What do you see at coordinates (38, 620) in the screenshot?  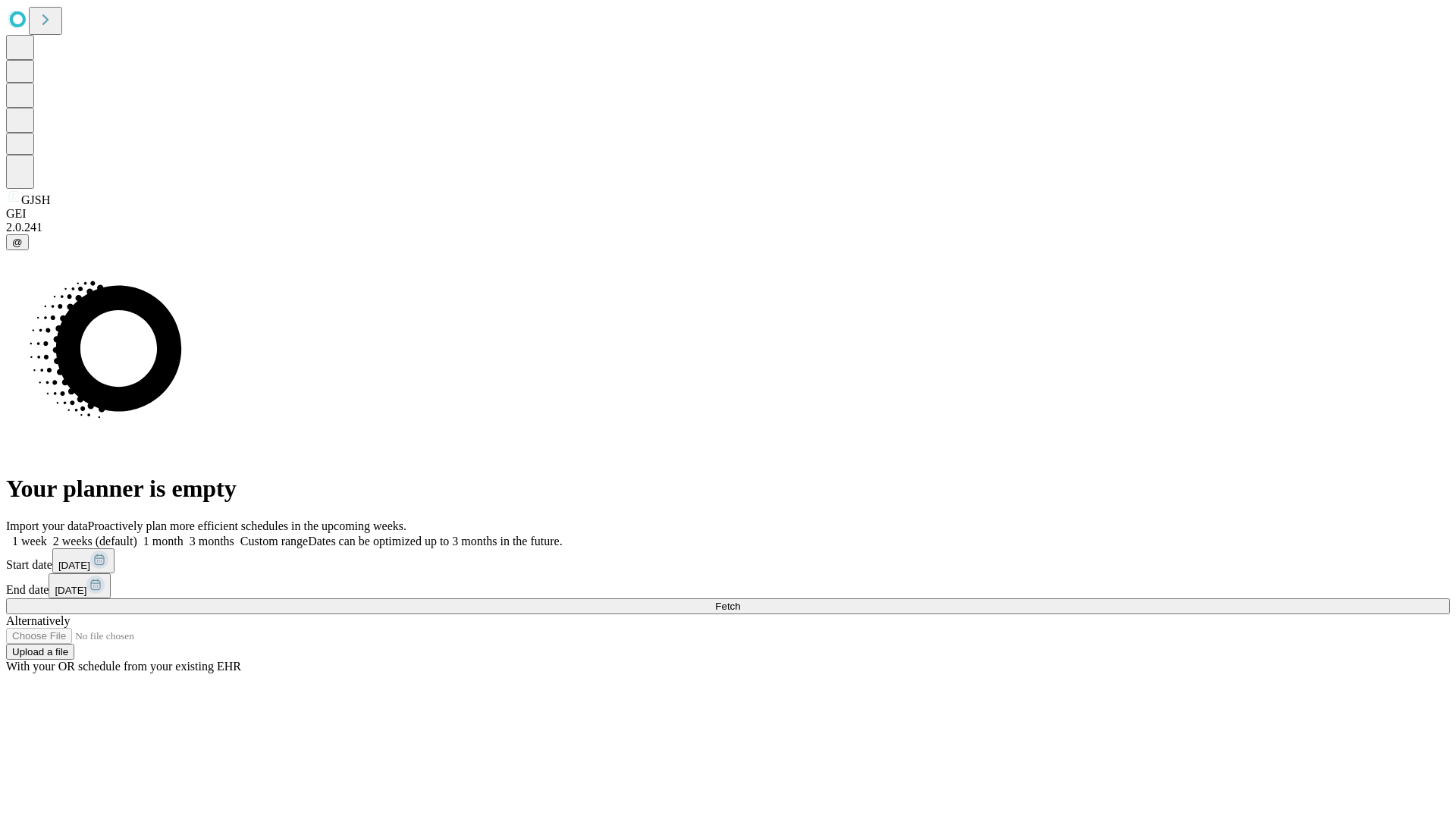 I see `span: Alternatively` at bounding box center [38, 620].